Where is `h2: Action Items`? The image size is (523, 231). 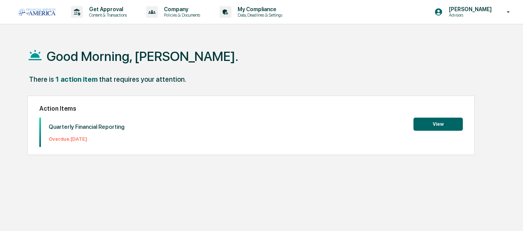 h2: Action Items is located at coordinates (251, 108).